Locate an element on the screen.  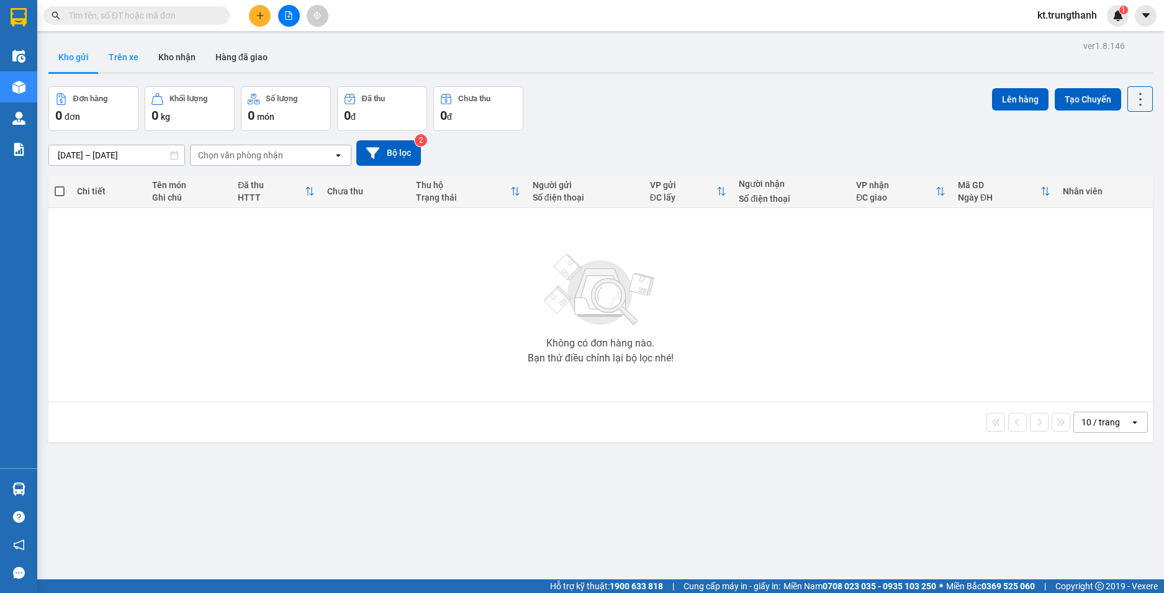
span: caret-down is located at coordinates (1146, 16).